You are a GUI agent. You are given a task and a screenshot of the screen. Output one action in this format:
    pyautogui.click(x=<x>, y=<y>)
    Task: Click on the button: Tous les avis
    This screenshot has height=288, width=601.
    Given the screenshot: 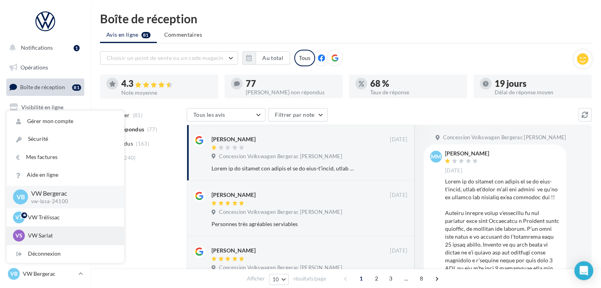 What is the action you would take?
    pyautogui.click(x=226, y=115)
    